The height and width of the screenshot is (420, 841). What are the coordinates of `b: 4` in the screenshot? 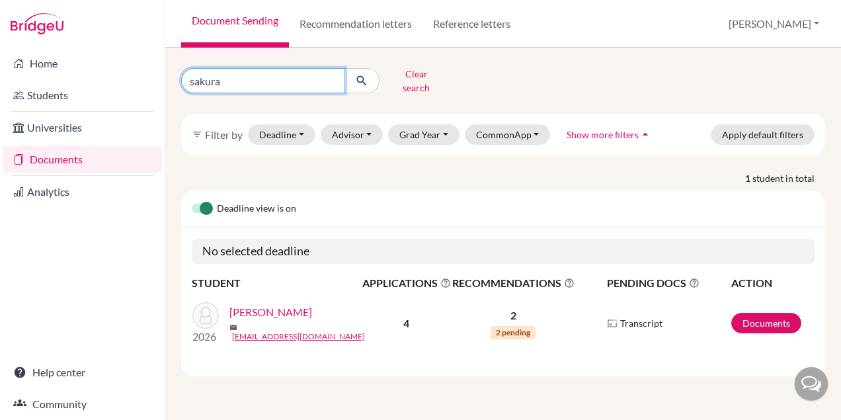 It's located at (406, 323).